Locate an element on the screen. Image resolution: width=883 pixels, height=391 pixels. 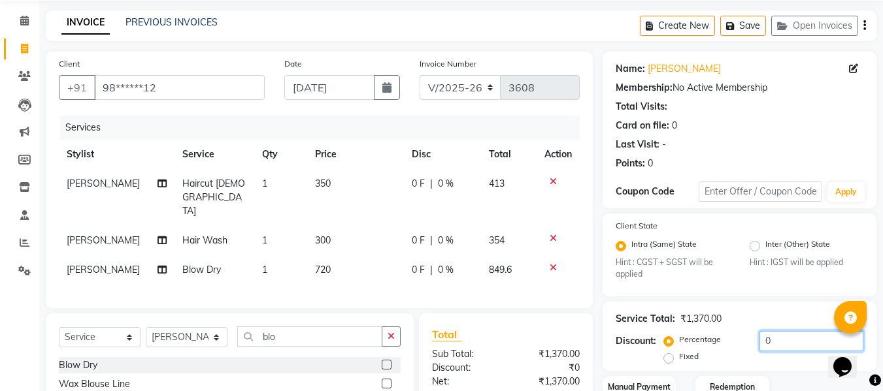
div: Blow Dry is located at coordinates (78, 365).